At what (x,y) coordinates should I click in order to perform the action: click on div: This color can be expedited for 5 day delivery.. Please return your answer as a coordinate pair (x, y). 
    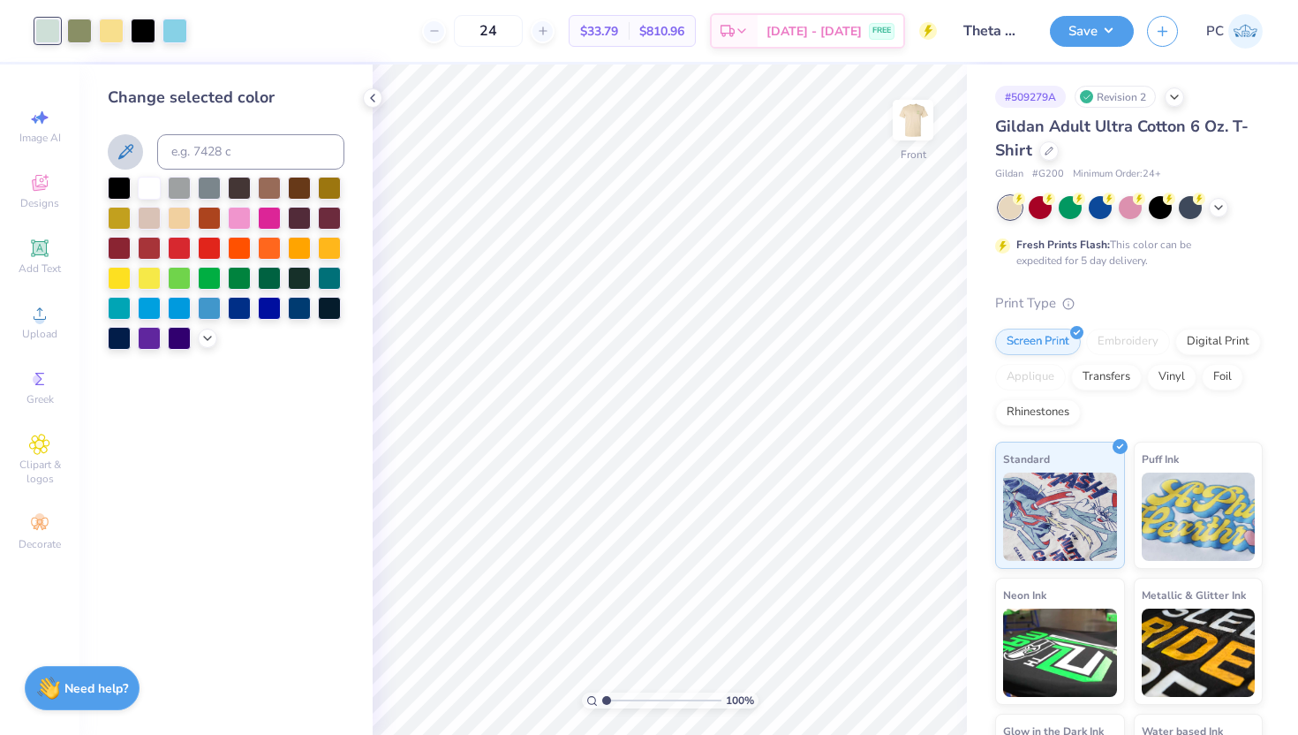
    Looking at the image, I should click on (1125, 253).